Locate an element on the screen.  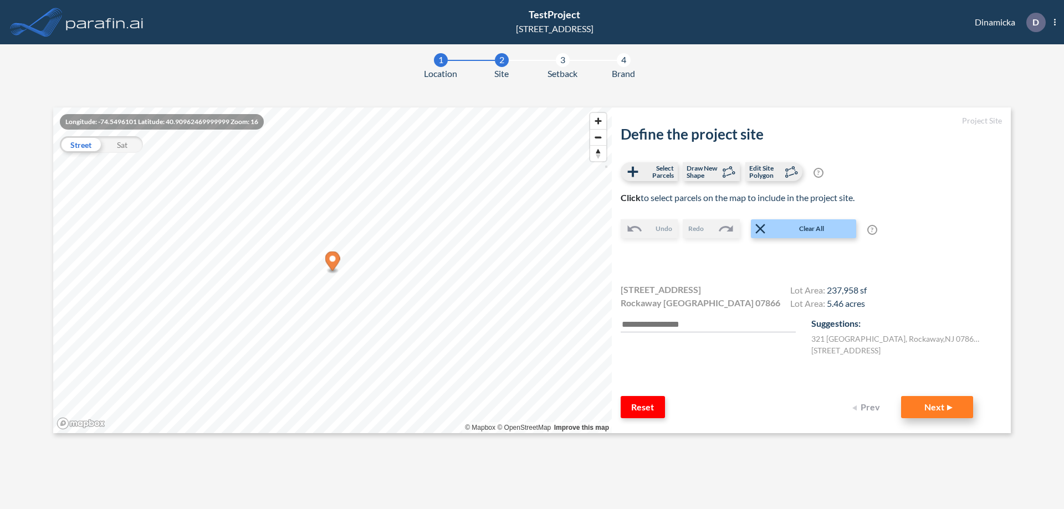
span: Reset bearing to north is located at coordinates (598, 153).